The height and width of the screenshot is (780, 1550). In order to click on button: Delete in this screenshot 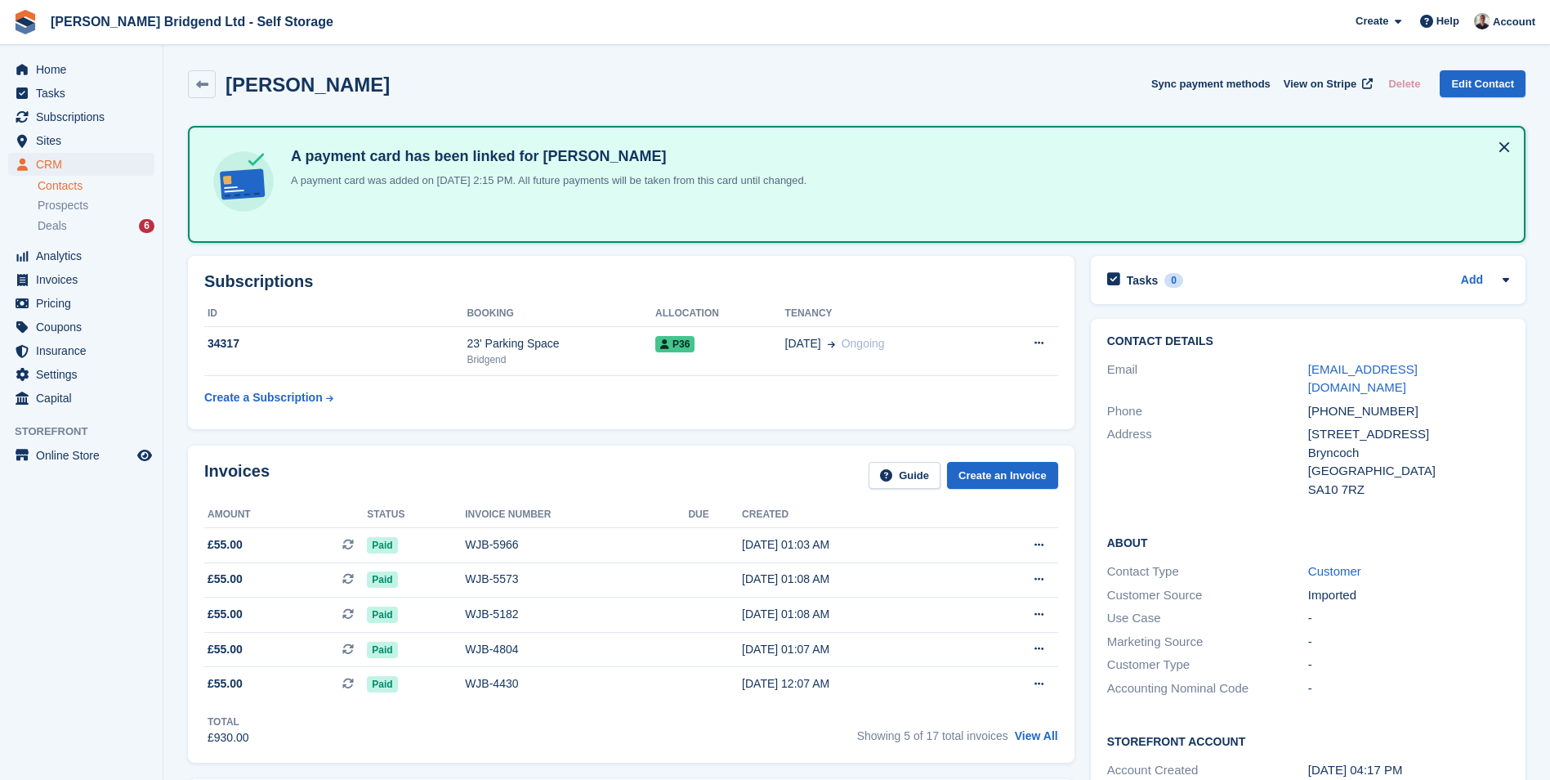, I will do `click(1404, 83)`.